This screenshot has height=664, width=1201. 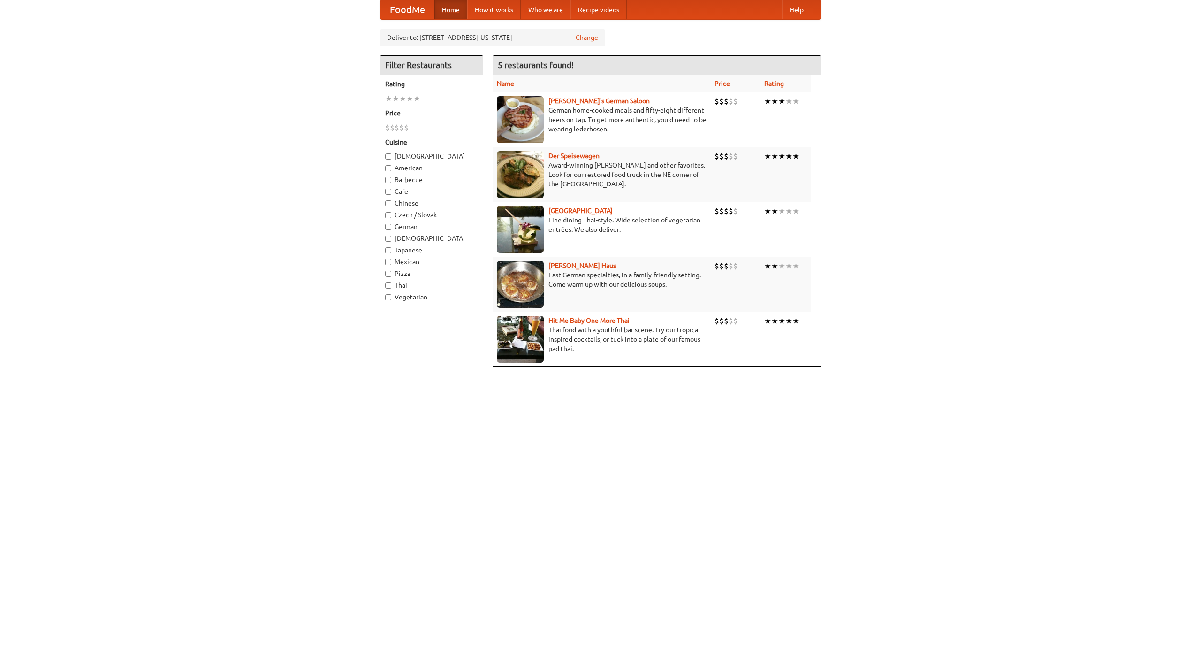 What do you see at coordinates (520, 120) in the screenshot?
I see `img: esthers.jpg` at bounding box center [520, 120].